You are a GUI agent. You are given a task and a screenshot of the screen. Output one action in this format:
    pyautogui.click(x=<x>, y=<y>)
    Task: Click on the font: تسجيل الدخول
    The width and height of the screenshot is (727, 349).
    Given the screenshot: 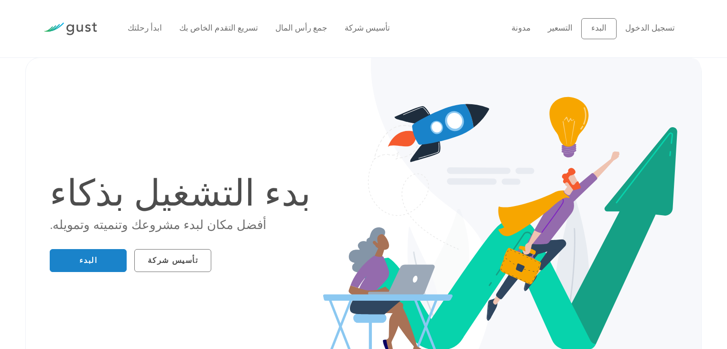 What is the action you would take?
    pyautogui.click(x=650, y=28)
    